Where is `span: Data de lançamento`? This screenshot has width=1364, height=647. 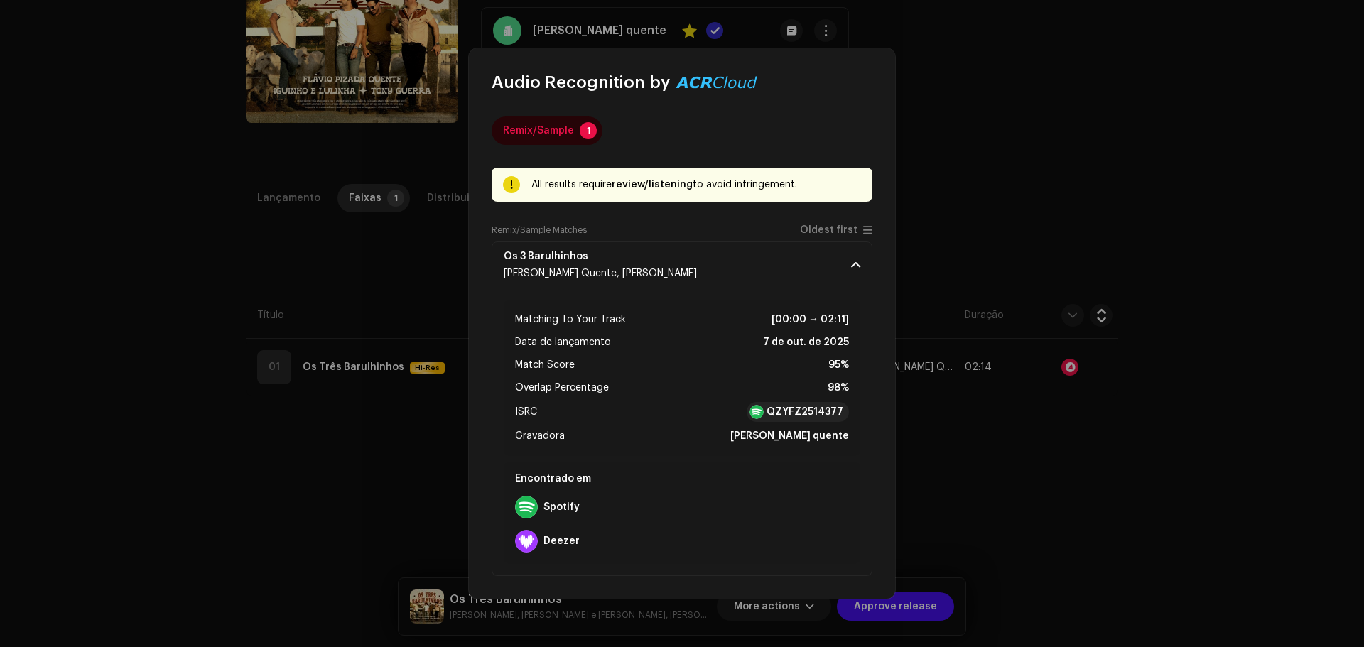 span: Data de lançamento is located at coordinates (563, 342).